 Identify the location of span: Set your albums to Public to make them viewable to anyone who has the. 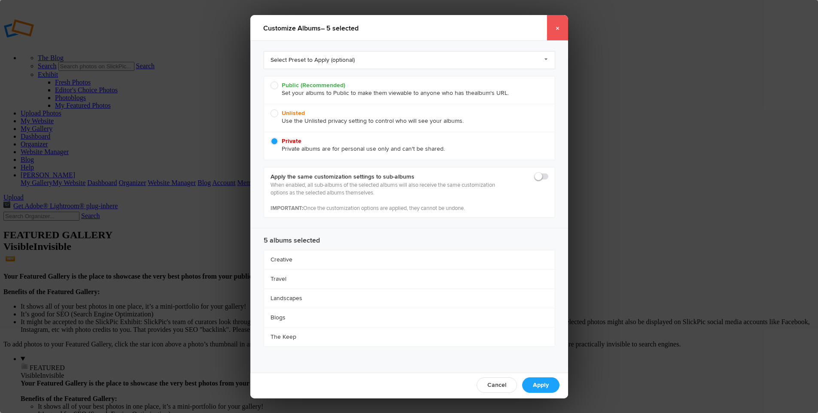
(407, 89).